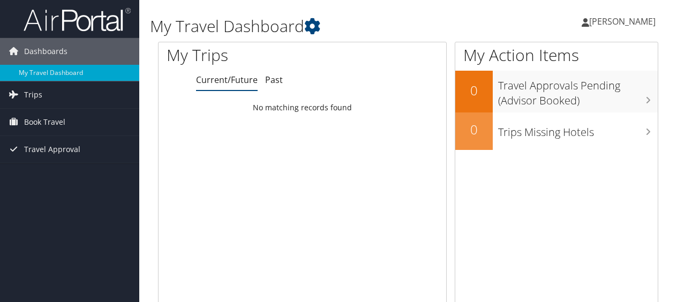  Describe the element at coordinates (33, 95) in the screenshot. I see `span: Trips` at that location.